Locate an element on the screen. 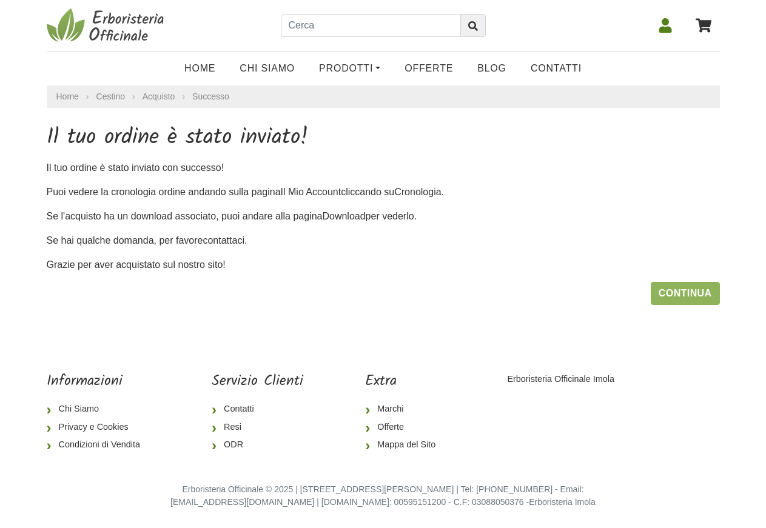 The image size is (766, 528). h5: Extra is located at coordinates (405, 381).